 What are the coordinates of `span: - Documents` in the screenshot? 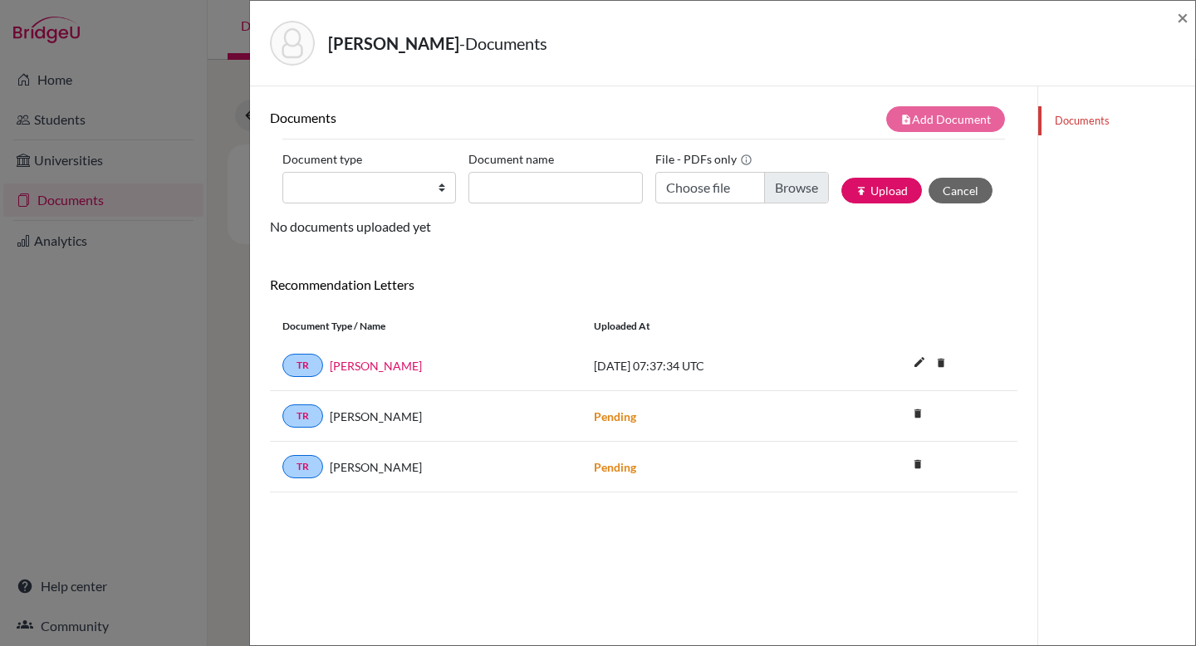 It's located at (503, 43).